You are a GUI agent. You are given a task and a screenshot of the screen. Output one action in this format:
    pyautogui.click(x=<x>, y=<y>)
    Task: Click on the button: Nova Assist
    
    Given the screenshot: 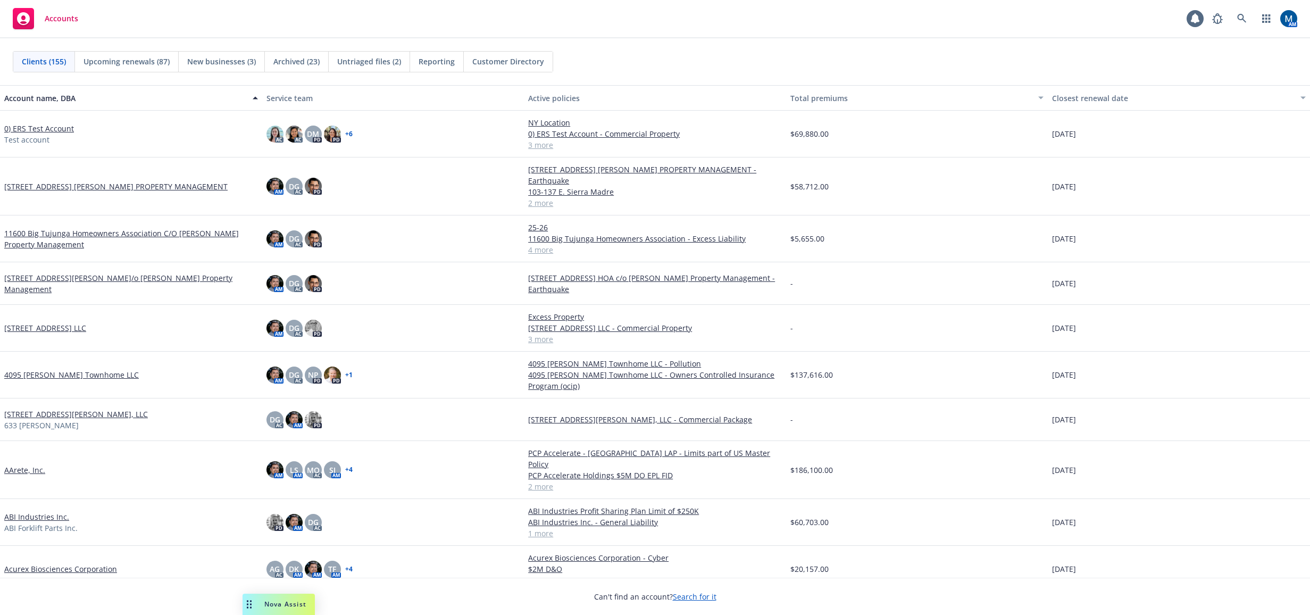 What is the action you would take?
    pyautogui.click(x=279, y=604)
    